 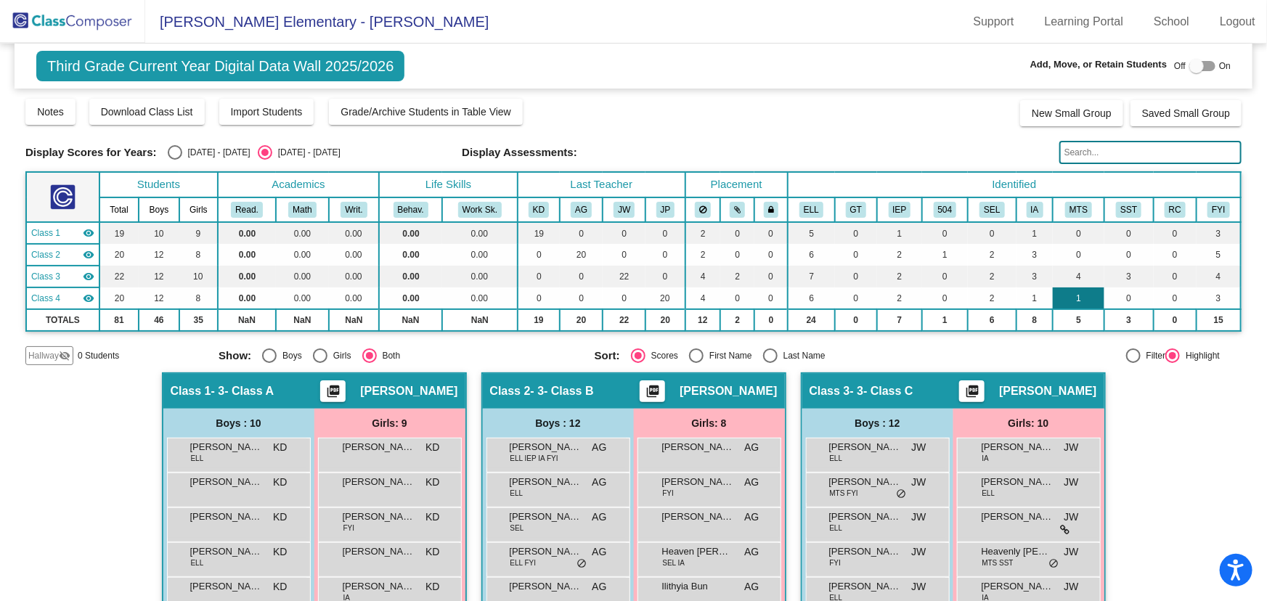 What do you see at coordinates (302, 210) in the screenshot?
I see `button: Math` at bounding box center [302, 210].